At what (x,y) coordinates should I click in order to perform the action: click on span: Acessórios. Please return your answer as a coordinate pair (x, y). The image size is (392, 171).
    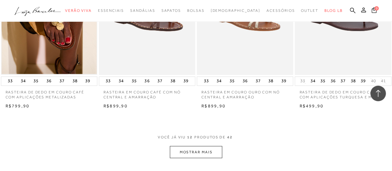
    Looking at the image, I should click on (280, 11).